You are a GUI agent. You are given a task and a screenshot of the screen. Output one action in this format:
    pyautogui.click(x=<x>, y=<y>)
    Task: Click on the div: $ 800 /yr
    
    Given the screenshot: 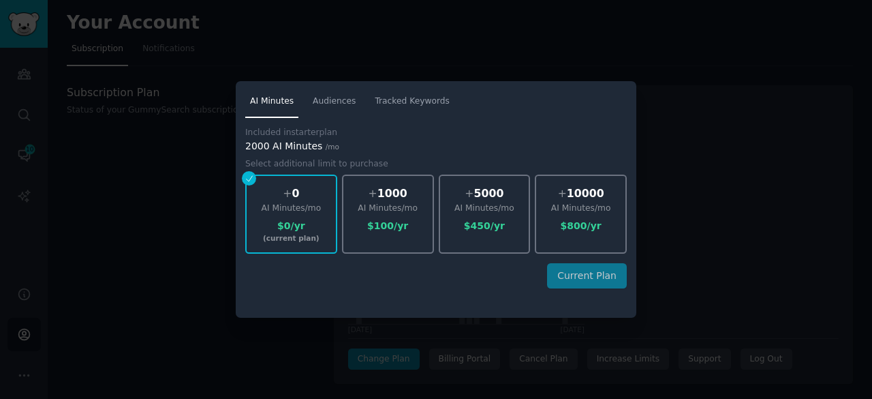 What is the action you would take?
    pyautogui.click(x=580, y=225)
    